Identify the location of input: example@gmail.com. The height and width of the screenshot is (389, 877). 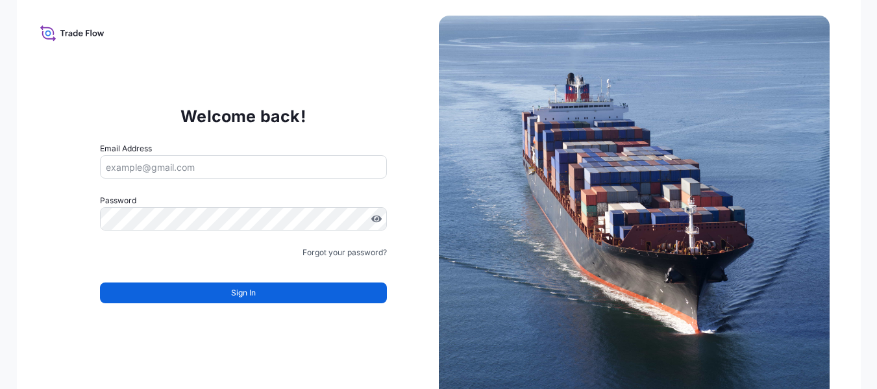
(244, 167).